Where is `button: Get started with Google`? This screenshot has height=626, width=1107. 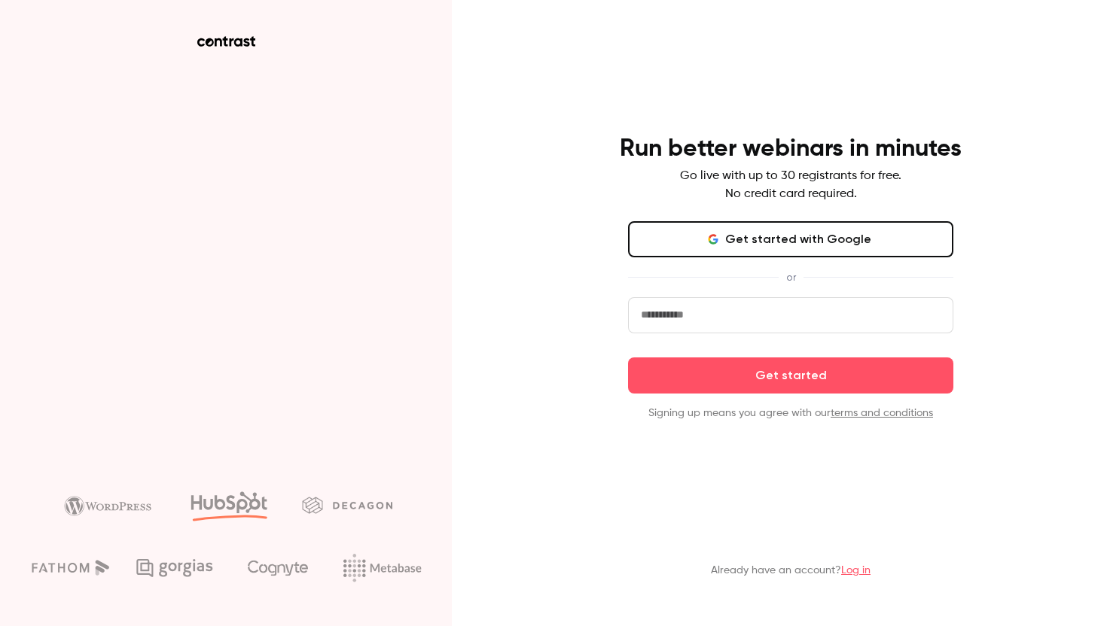
button: Get started with Google is located at coordinates (790, 239).